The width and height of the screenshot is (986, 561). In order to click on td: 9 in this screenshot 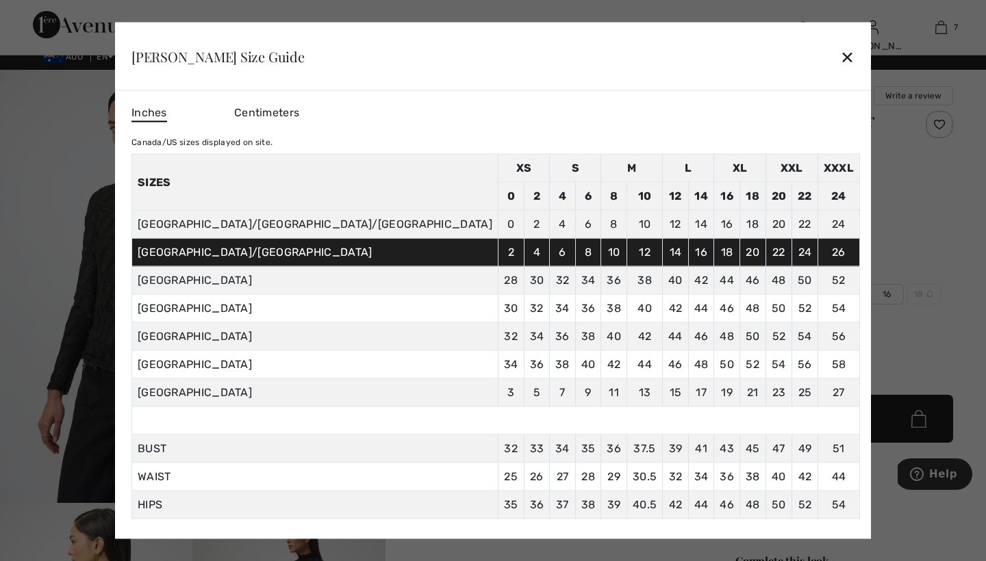, I will do `click(588, 392)`.